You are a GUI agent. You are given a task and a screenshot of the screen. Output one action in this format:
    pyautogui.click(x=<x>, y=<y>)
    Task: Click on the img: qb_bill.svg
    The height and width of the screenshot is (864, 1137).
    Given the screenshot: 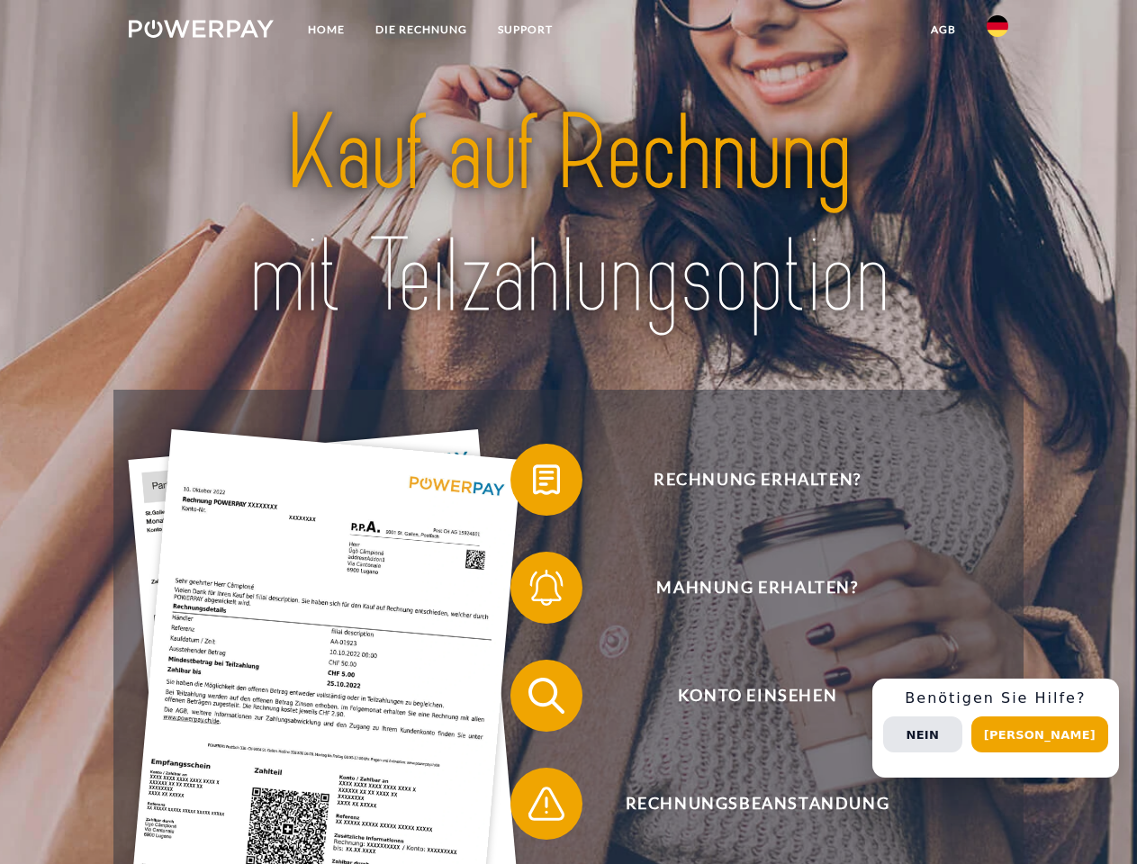 What is the action you would take?
    pyautogui.click(x=547, y=480)
    